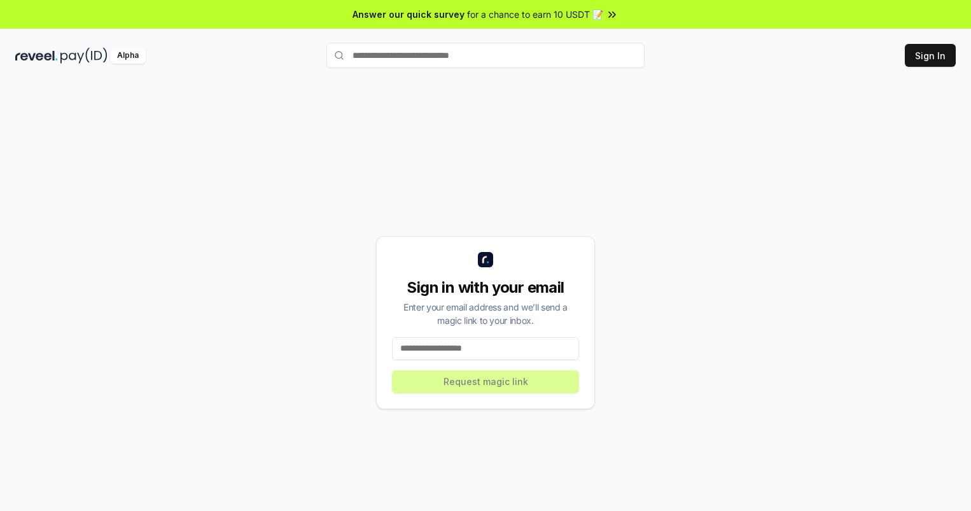  What do you see at coordinates (486, 288) in the screenshot?
I see `div: Sign in with your email` at bounding box center [486, 288].